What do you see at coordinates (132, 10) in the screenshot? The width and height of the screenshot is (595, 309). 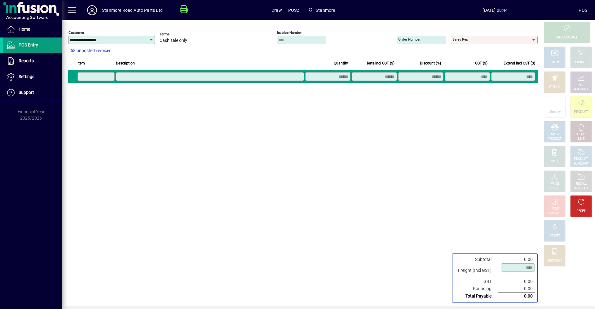 I see `div: Stanmore Road Auto Parts Ltd` at bounding box center [132, 10].